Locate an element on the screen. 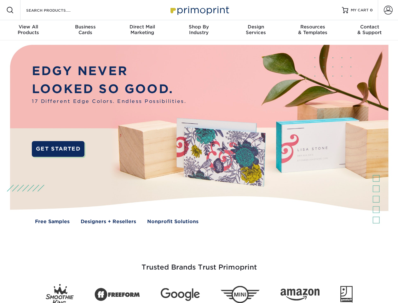 The width and height of the screenshot is (398, 303). div: & Support is located at coordinates (370, 30).